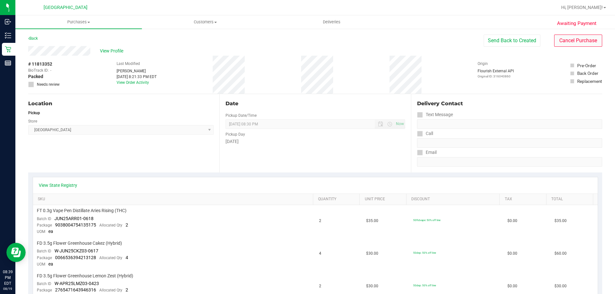  What do you see at coordinates (8, 49) in the screenshot?
I see `inline-svg: Retail` at bounding box center [8, 49].